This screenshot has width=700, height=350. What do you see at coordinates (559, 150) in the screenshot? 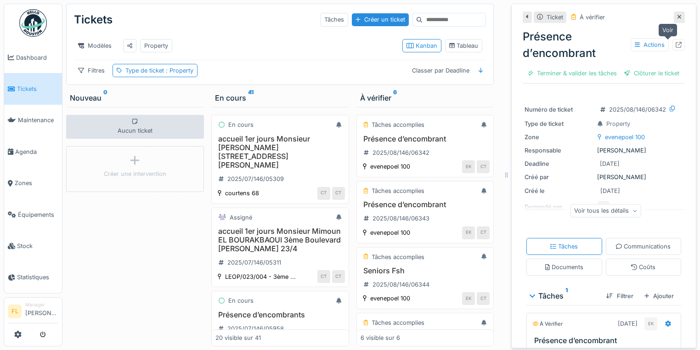
I see `div: Responsable` at bounding box center [559, 150].